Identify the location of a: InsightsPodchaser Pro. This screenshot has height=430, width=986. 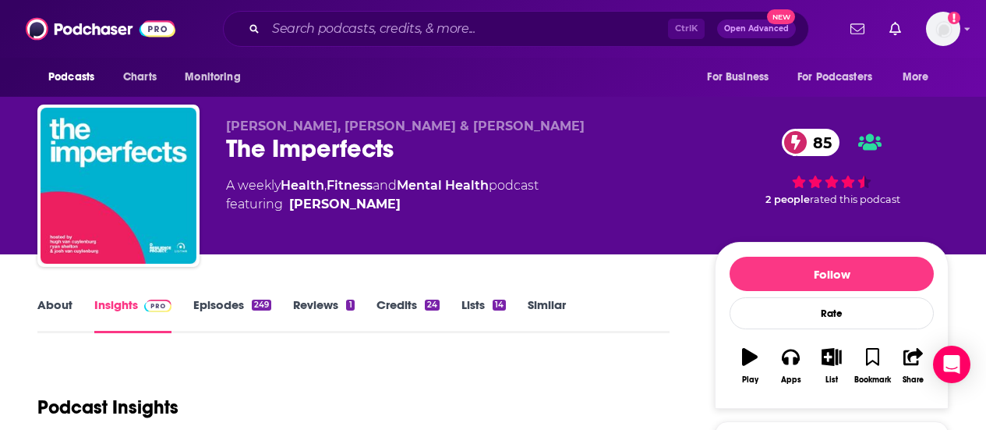
(133, 315).